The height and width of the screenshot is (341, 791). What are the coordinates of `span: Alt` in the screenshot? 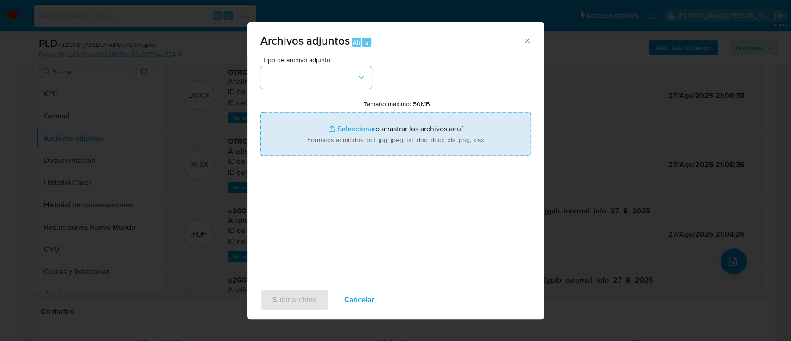 It's located at (356, 42).